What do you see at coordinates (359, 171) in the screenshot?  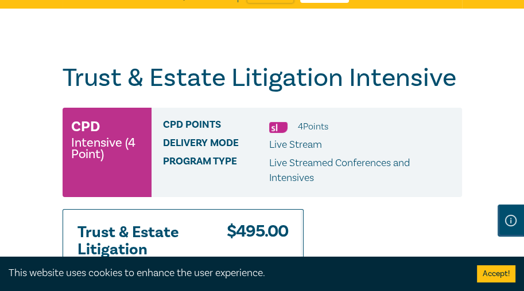 I see `p: Live Streamed Conferences and Intensives` at bounding box center [359, 171].